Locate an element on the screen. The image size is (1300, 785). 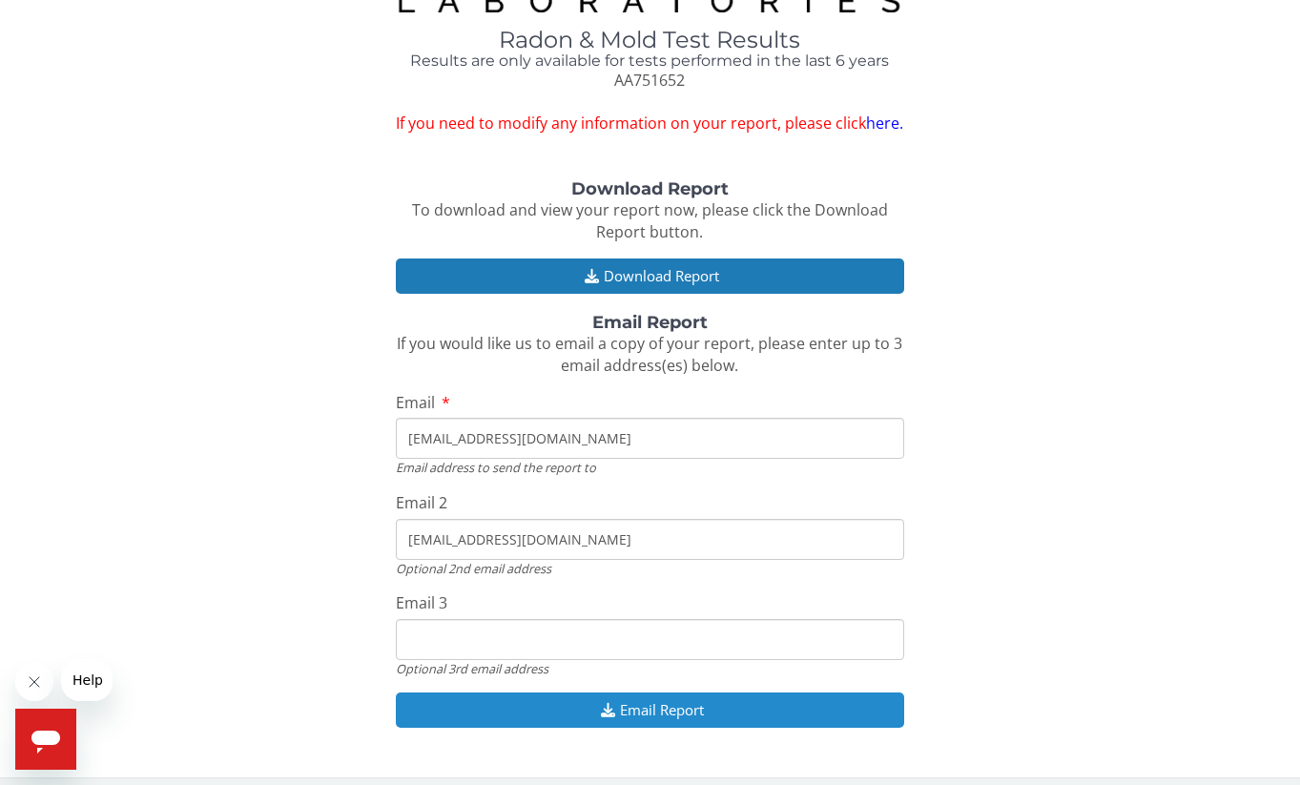
button: Download Report is located at coordinates (650, 276).